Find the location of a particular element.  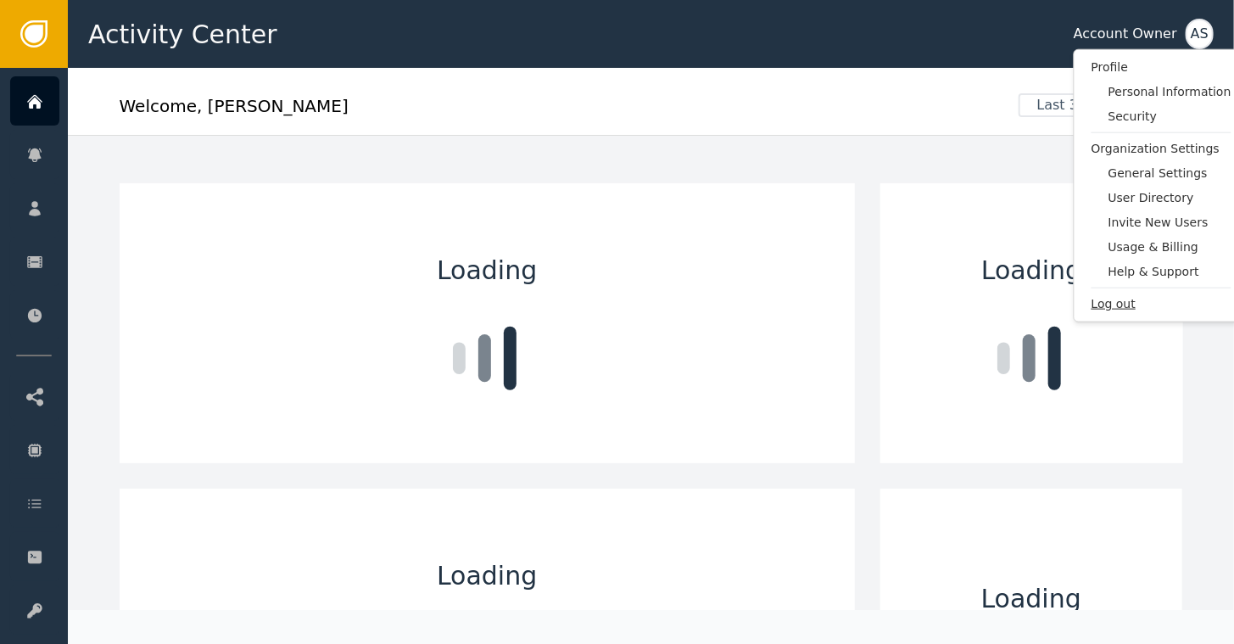

div: AS is located at coordinates (1200, 34).